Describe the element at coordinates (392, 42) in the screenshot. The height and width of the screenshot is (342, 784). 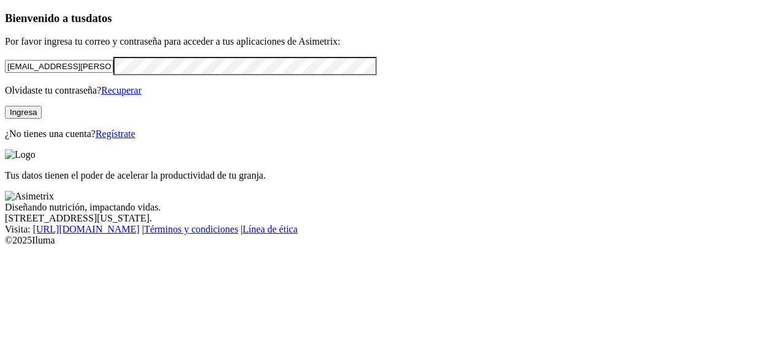
I see `p: Por favor ingresa tu correo y contraseña para acceder a tus aplicaciones de Asimetrix:` at that location.